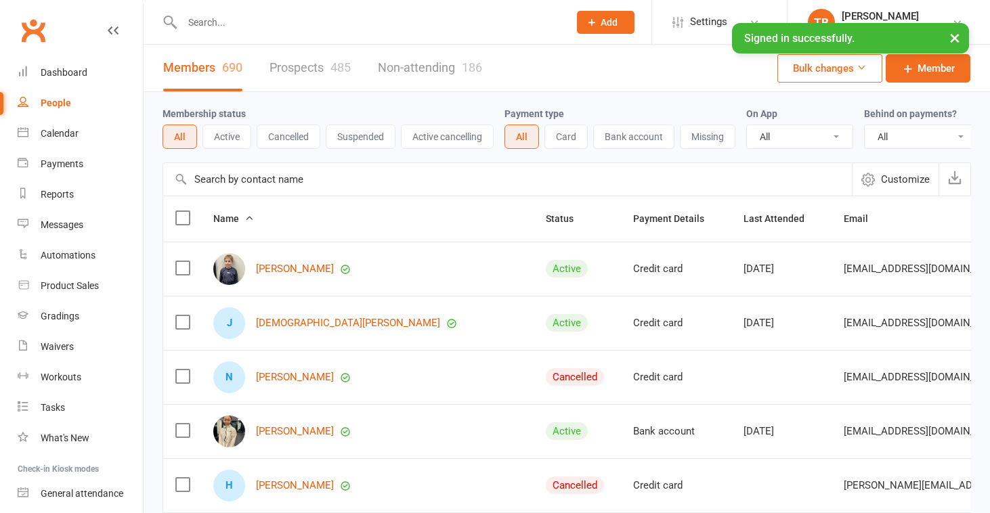 The image size is (990, 513). I want to click on div: Messages, so click(62, 225).